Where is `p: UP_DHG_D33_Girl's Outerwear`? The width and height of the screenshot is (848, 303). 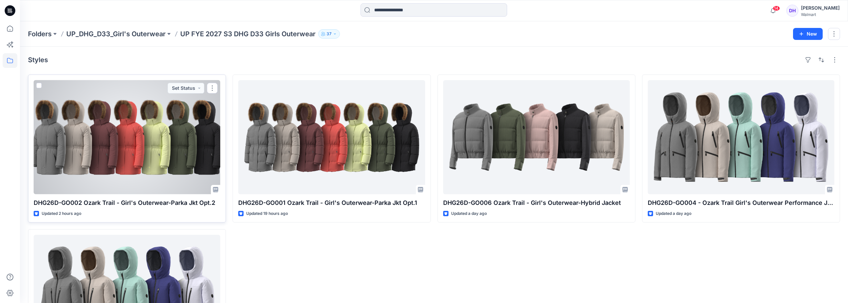 p: UP_DHG_D33_Girl's Outerwear is located at coordinates (116, 34).